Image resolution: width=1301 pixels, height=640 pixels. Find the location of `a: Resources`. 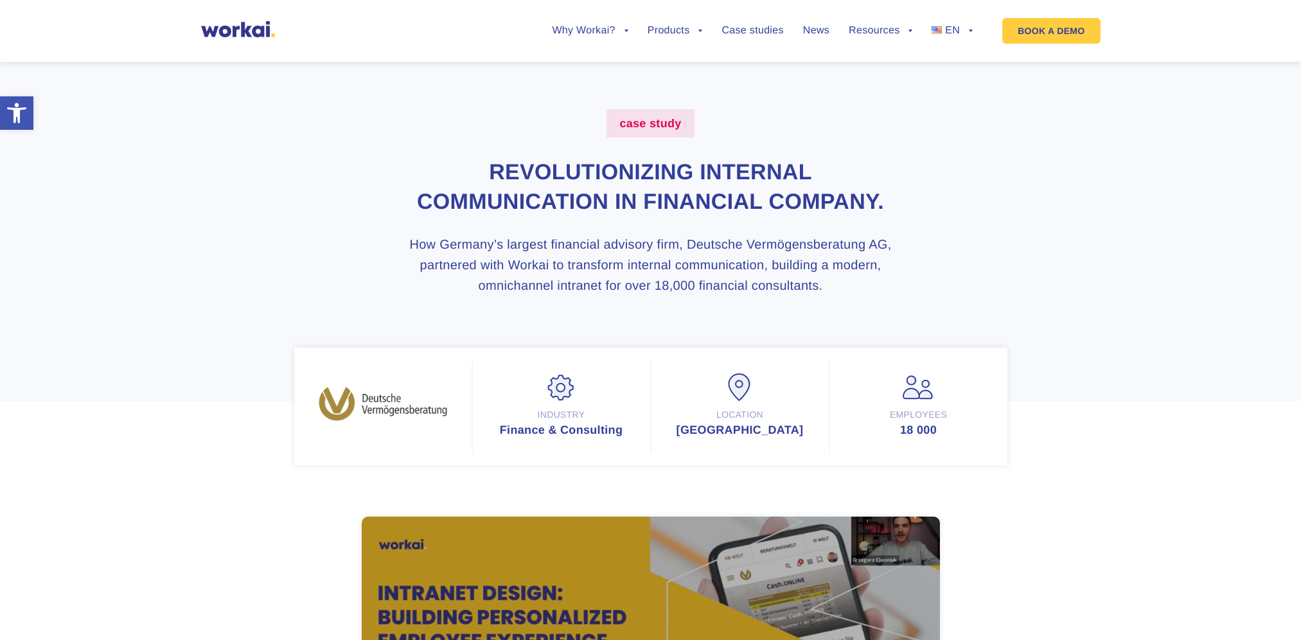

a: Resources is located at coordinates (880, 31).